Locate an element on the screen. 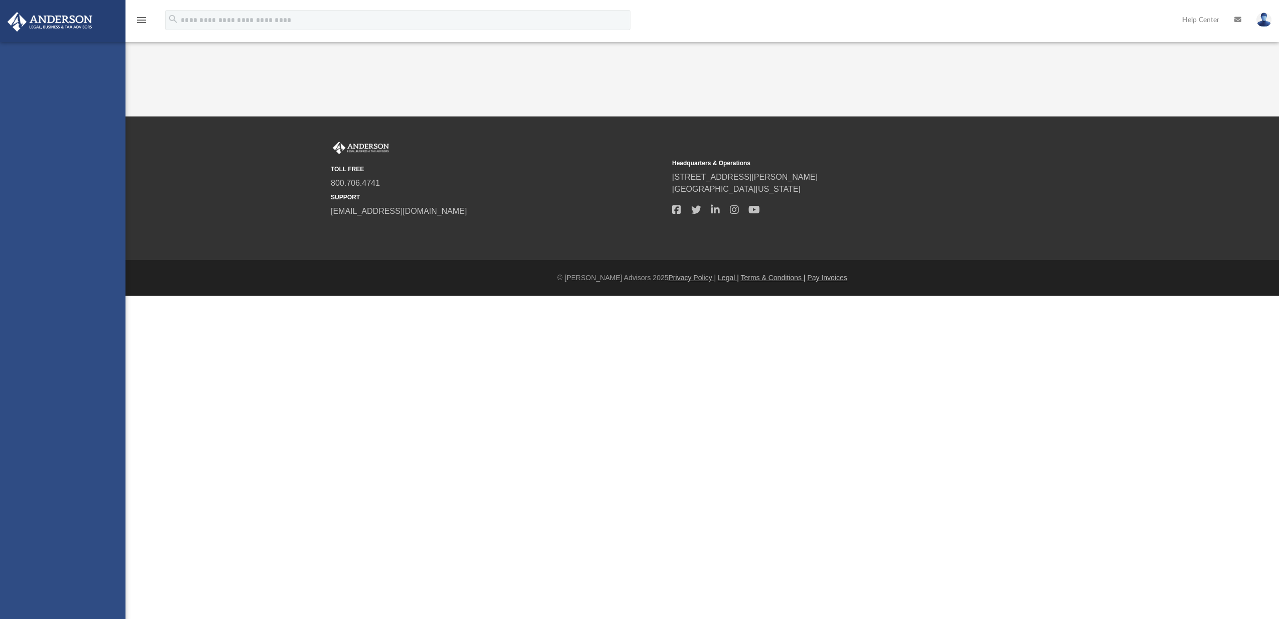 Image resolution: width=1279 pixels, height=619 pixels. i: search is located at coordinates (173, 19).